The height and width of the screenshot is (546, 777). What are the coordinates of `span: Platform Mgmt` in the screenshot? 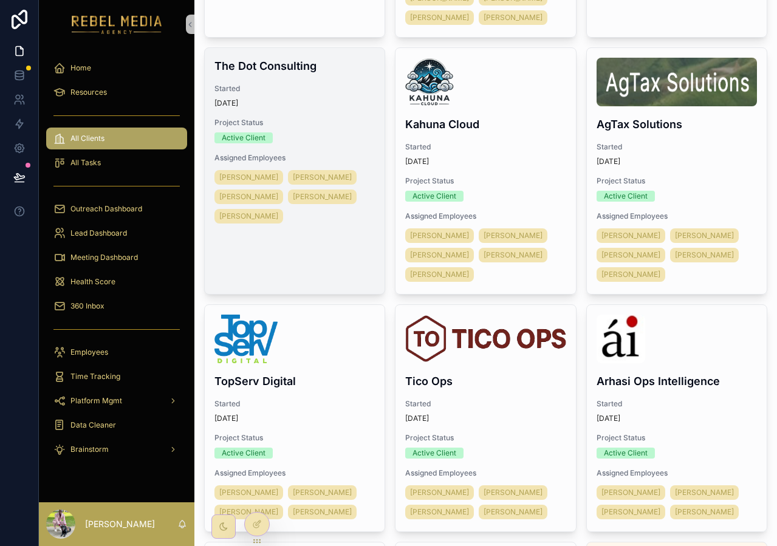 It's located at (96, 401).